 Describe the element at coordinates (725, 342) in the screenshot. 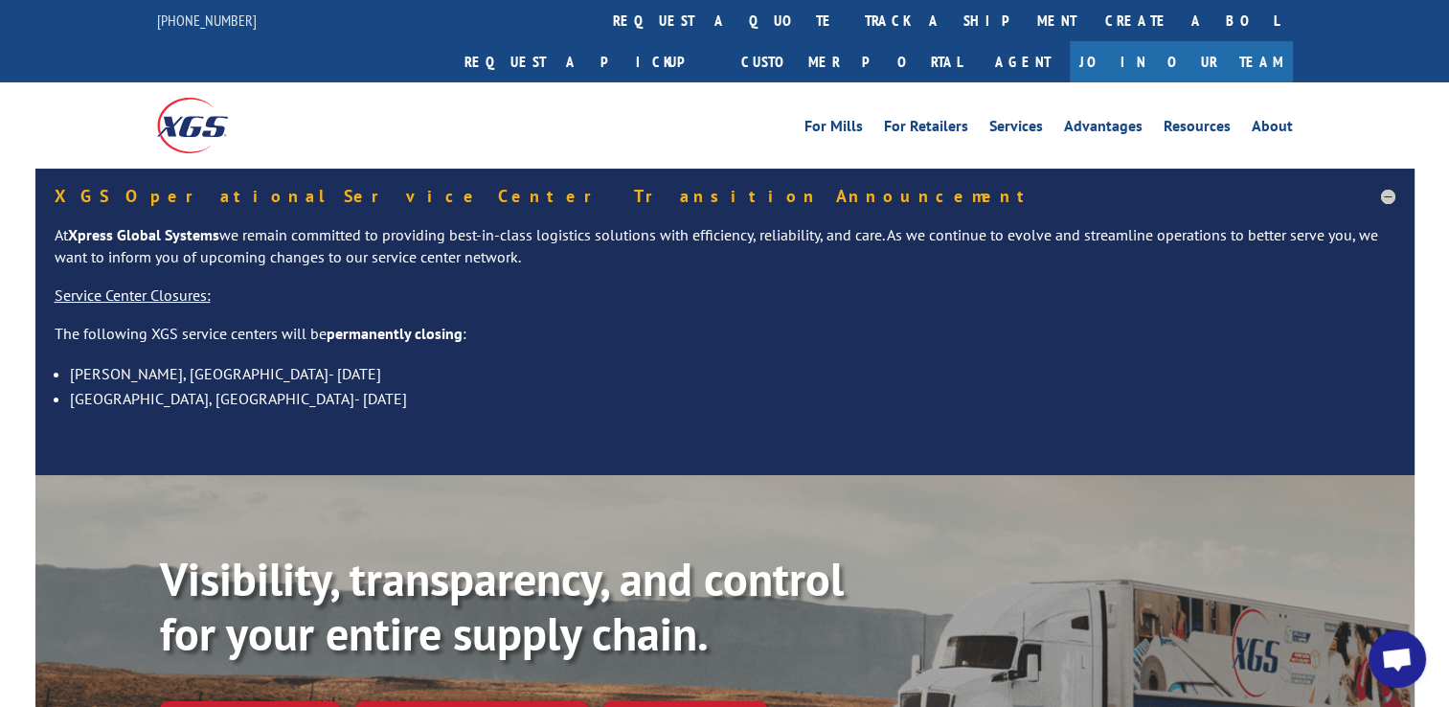

I see `p: The following XGS service centers will be :` at that location.